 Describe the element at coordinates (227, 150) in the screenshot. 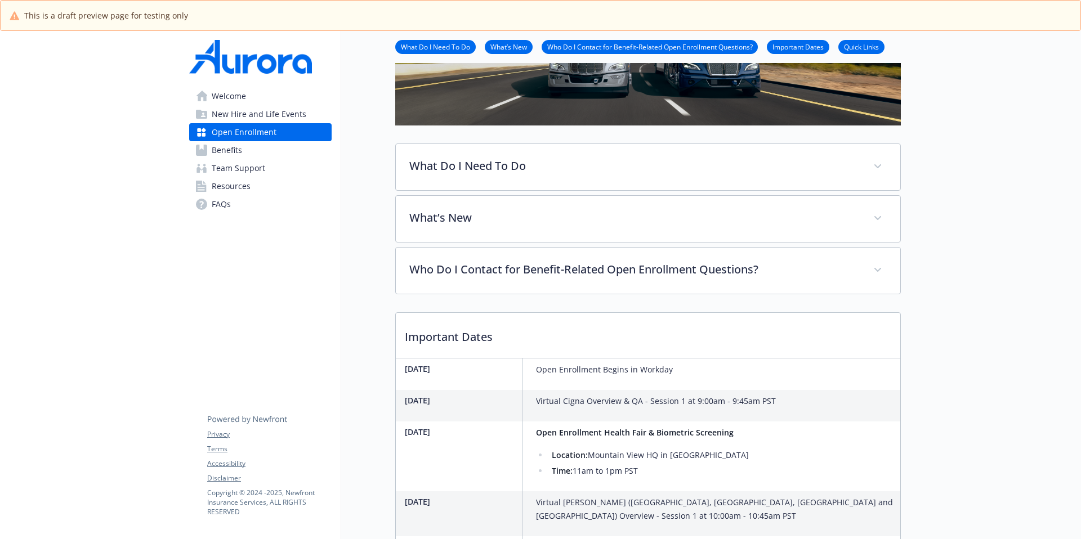

I see `span: Benefits` at that location.